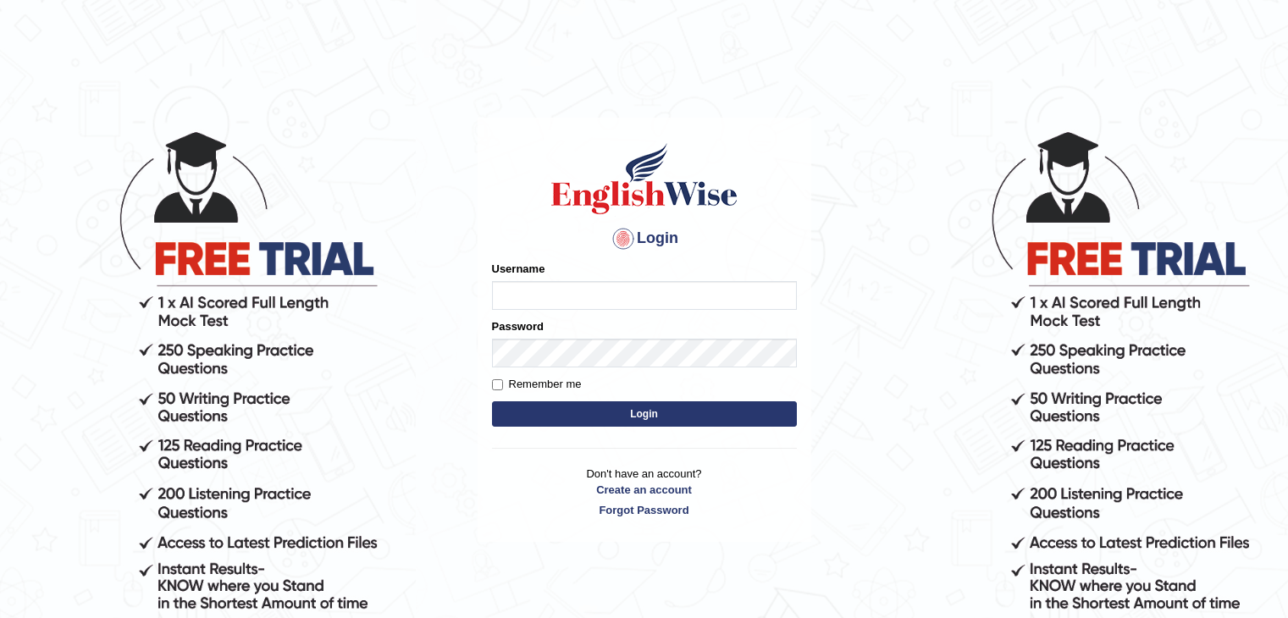  Describe the element at coordinates (497, 385) in the screenshot. I see `input: Remember me` at that location.